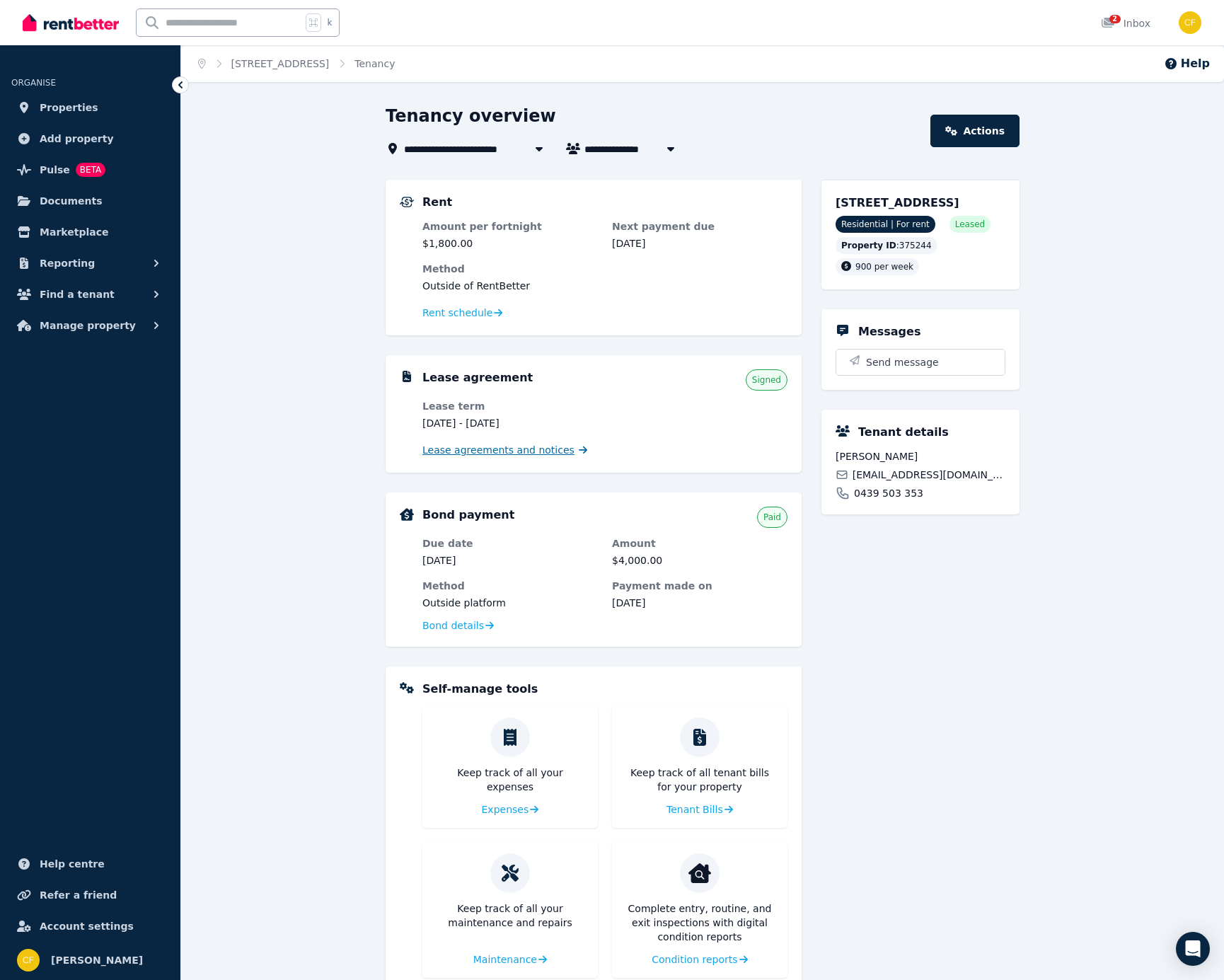  What do you see at coordinates (885, 267) in the screenshot?
I see `span: 900 per week` at bounding box center [885, 267].